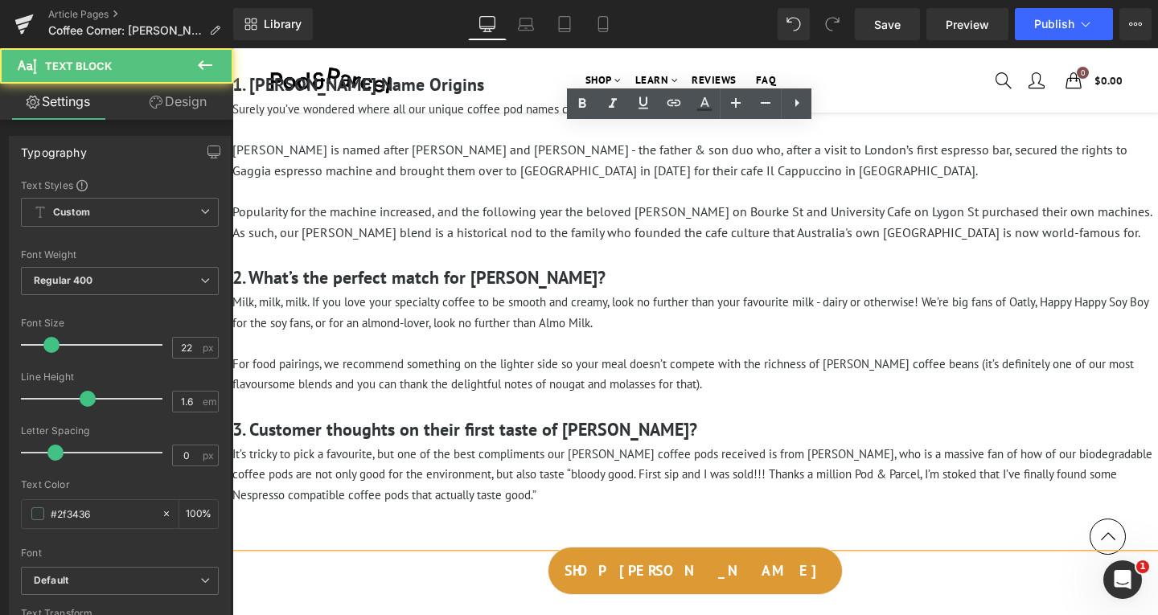 The image size is (1158, 615). Describe the element at coordinates (137, 89) in the screenshot. I see `input: Your name` at that location.